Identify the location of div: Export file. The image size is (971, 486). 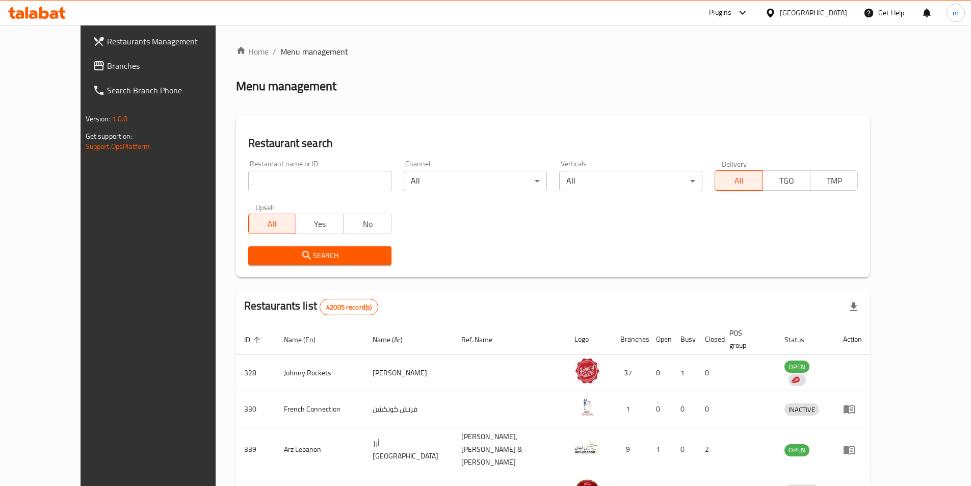
(854, 307).